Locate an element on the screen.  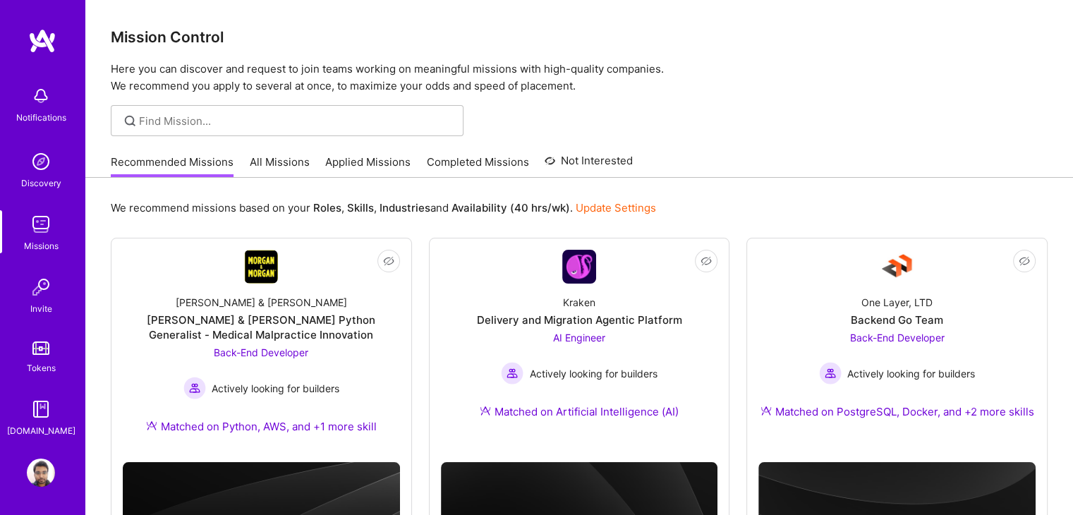
a: Update Settings is located at coordinates (616, 207).